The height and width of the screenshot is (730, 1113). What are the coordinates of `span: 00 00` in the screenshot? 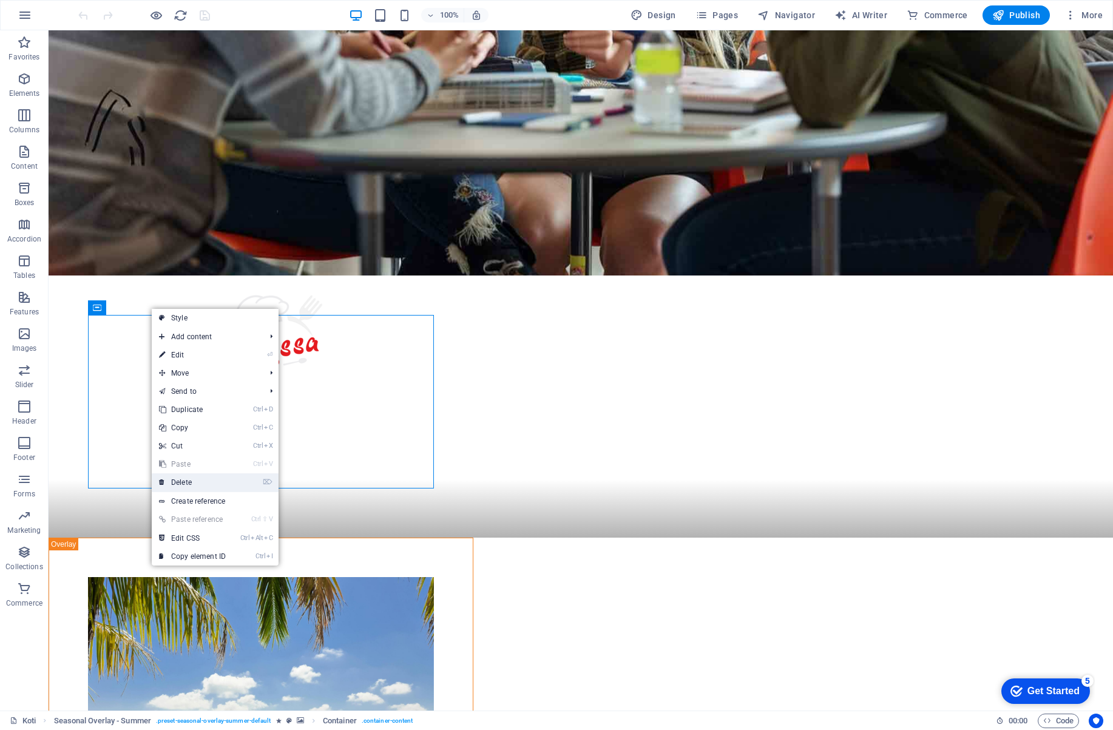 It's located at (1017, 721).